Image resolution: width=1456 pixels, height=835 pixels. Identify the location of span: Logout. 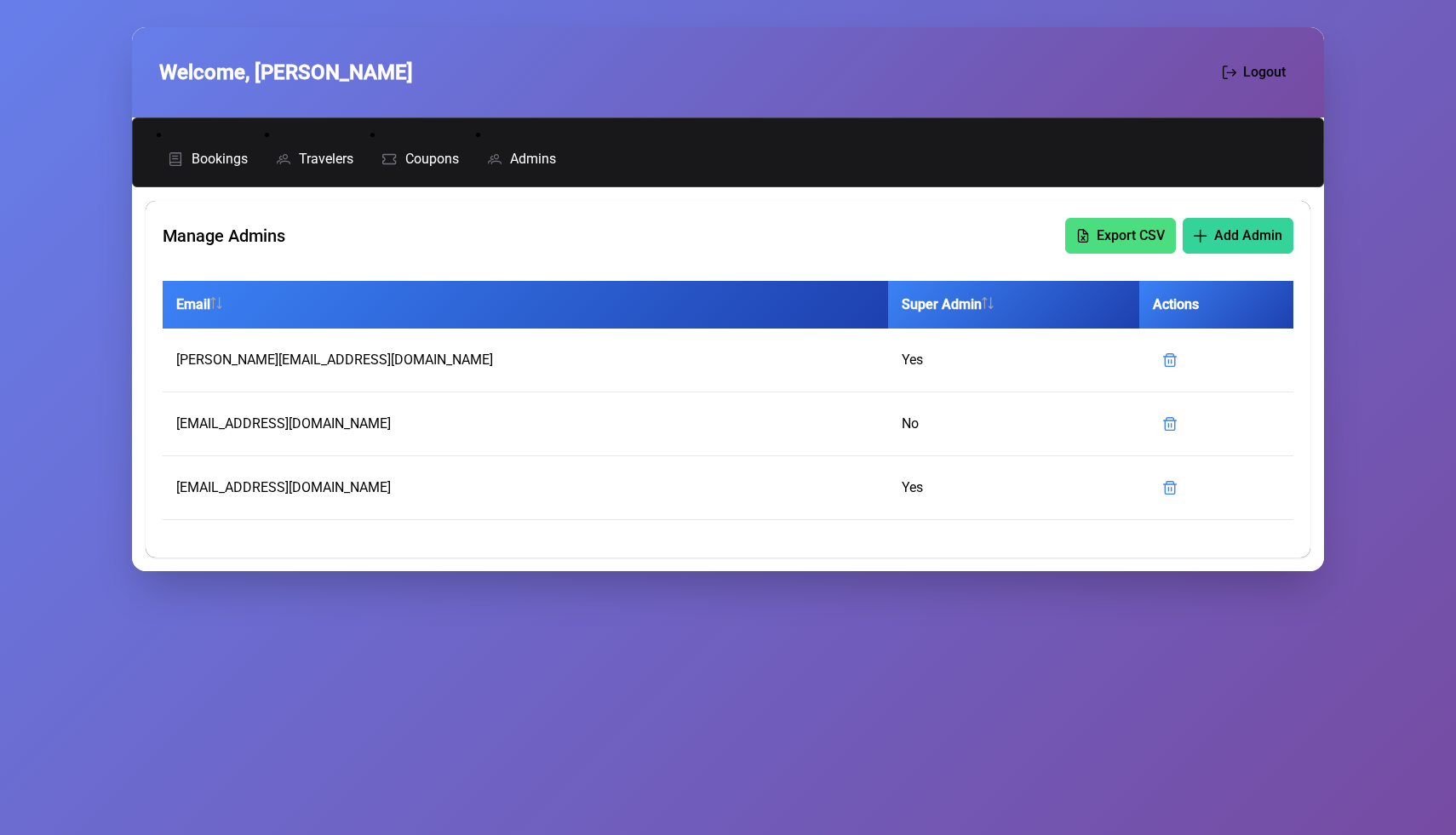
(1265, 73).